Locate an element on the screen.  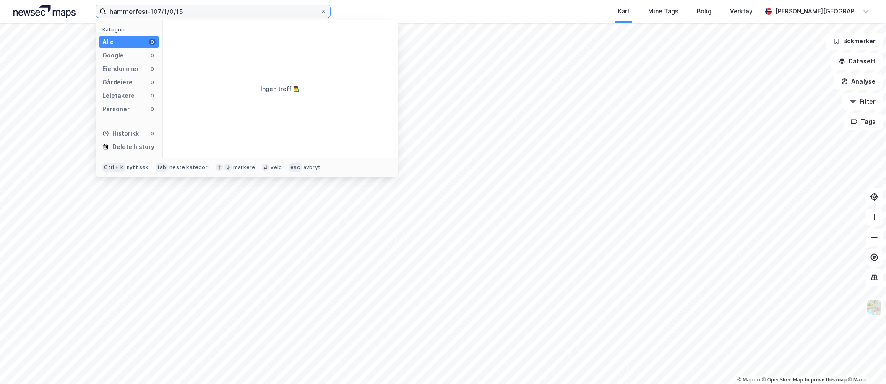
button: Bokmerker is located at coordinates (855, 41).